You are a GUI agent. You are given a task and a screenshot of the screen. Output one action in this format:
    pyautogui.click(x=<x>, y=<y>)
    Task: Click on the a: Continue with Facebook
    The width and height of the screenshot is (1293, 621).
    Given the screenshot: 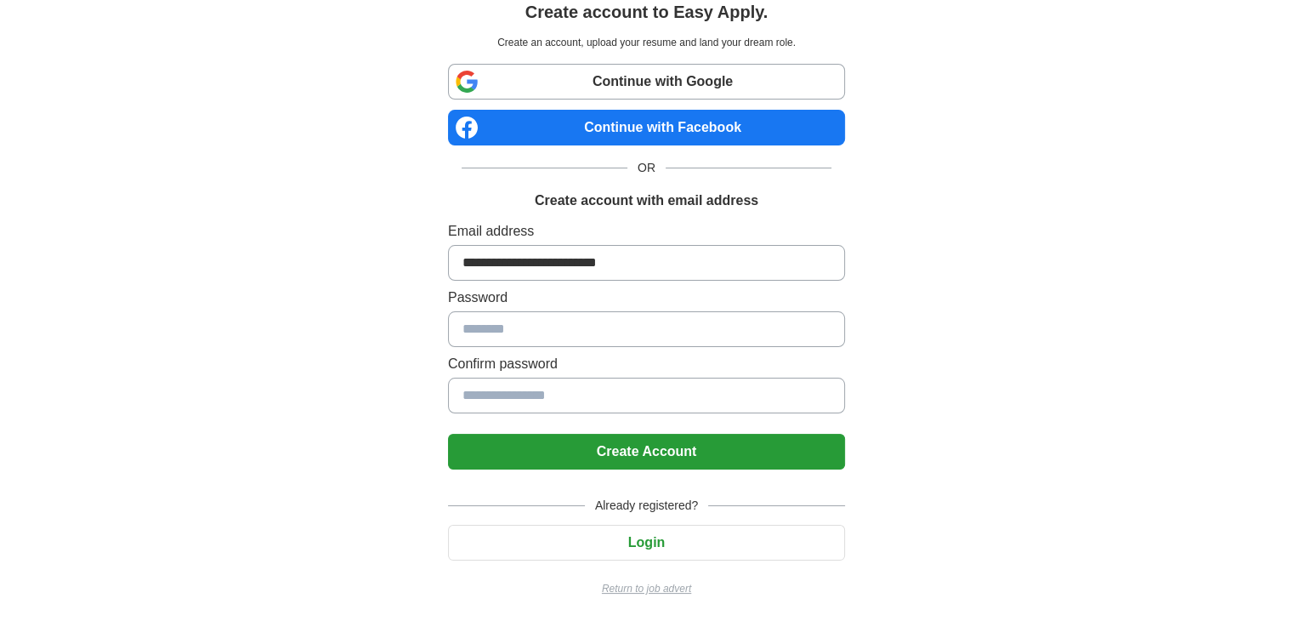 What is the action you would take?
    pyautogui.click(x=646, y=128)
    